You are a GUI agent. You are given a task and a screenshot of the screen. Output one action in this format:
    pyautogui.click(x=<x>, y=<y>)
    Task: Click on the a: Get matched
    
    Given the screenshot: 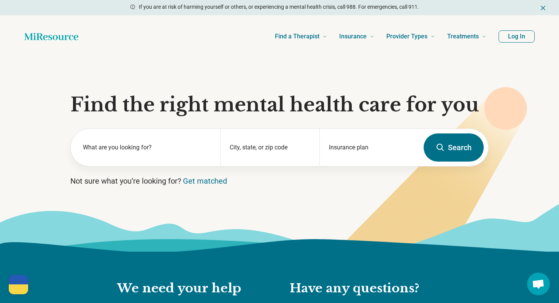 What is the action you would take?
    pyautogui.click(x=205, y=181)
    